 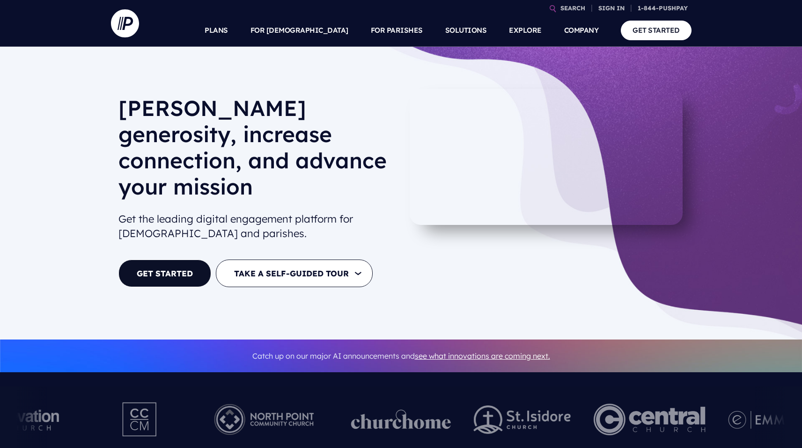 What do you see at coordinates (581, 30) in the screenshot?
I see `a: COMPANY` at bounding box center [581, 30].